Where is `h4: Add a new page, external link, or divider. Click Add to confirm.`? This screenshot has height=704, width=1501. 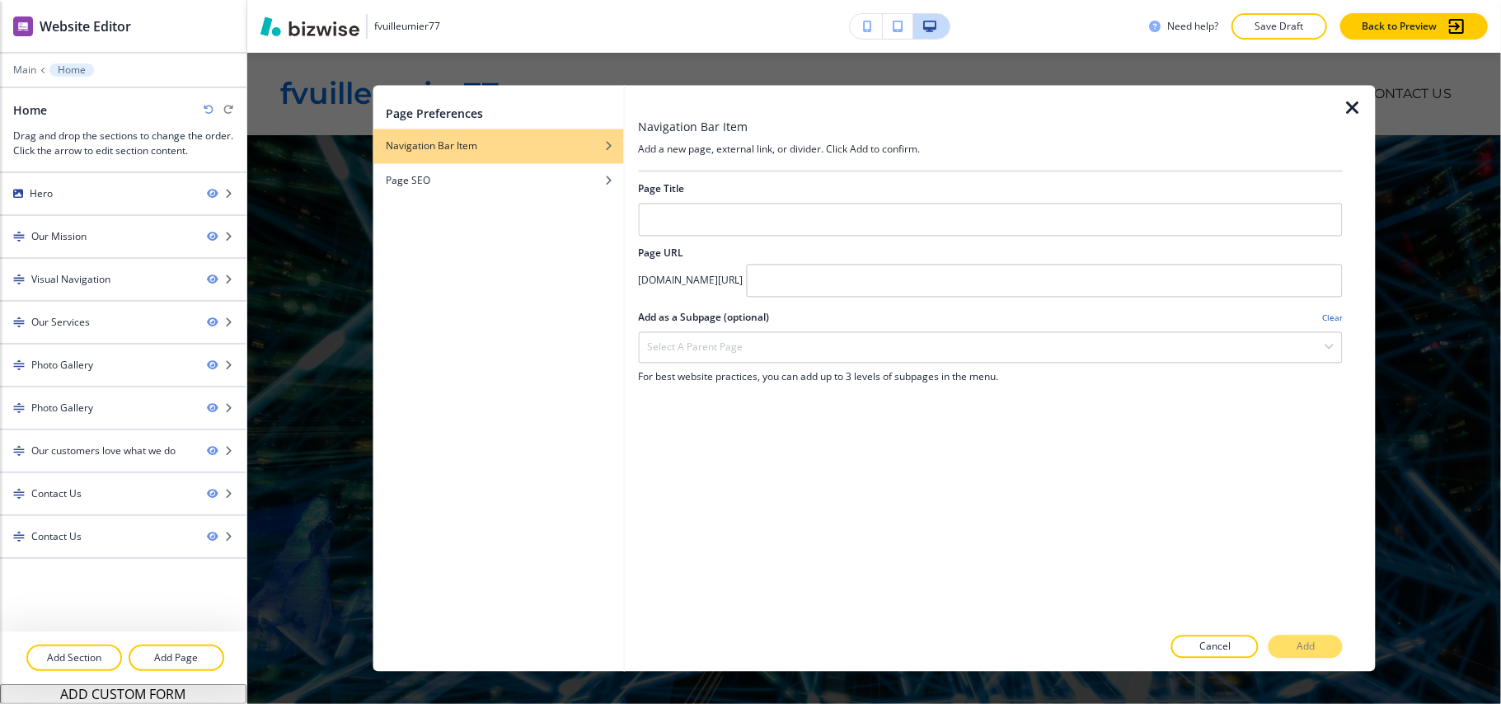
h4: Add a new page, external link, or divider. Click Add to confirm. is located at coordinates (990, 150).